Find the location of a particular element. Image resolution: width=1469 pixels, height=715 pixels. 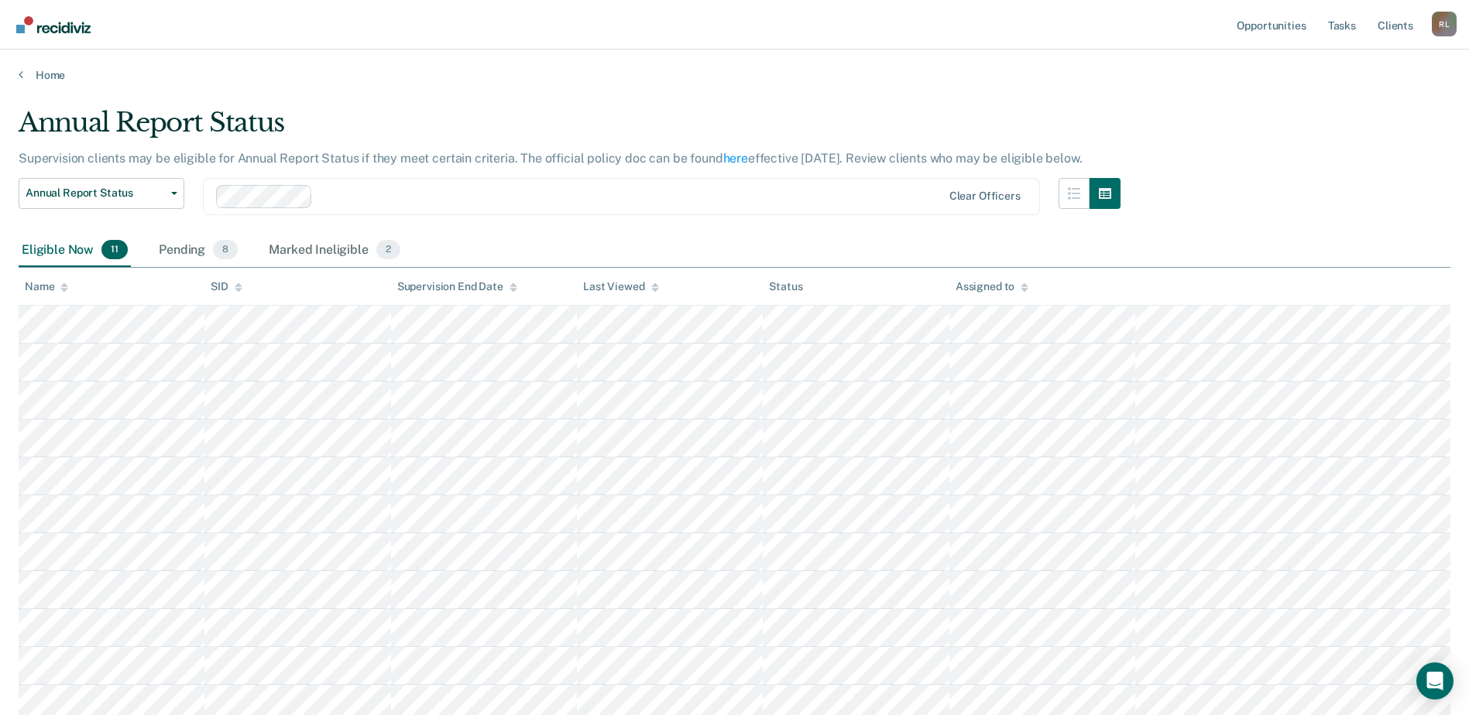

div: Supervision End Date is located at coordinates (457, 286).